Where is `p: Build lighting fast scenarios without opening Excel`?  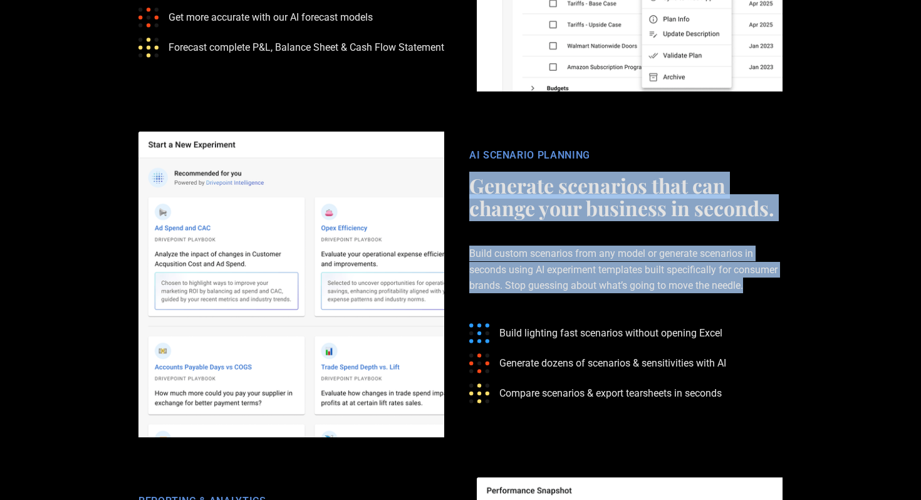 p: Build lighting fast scenarios without opening Excel is located at coordinates (611, 333).